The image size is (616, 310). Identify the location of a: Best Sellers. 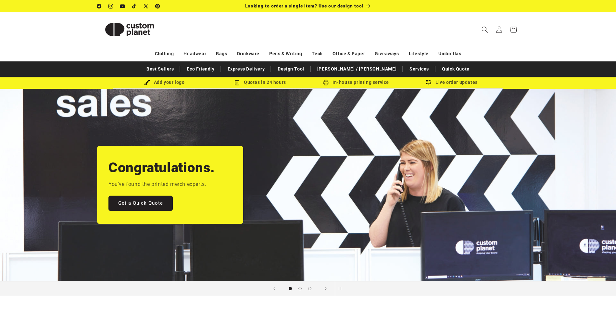
(160, 69).